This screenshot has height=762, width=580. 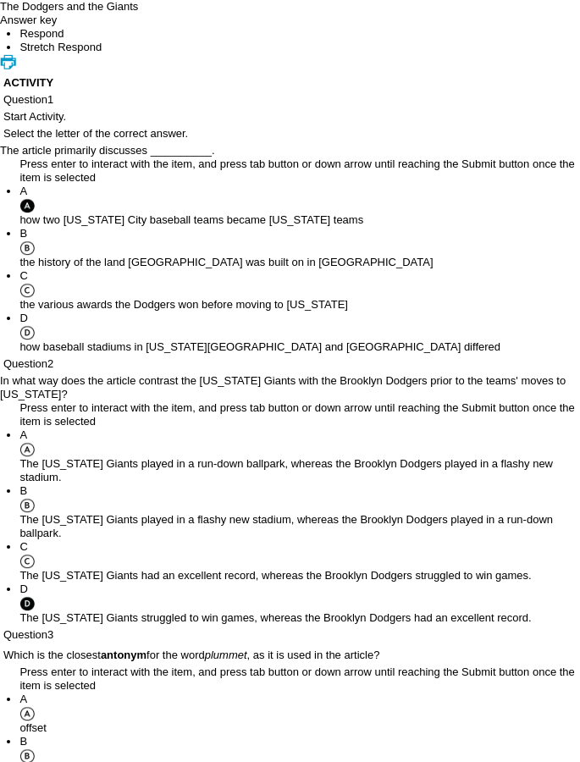 What do you see at coordinates (300, 34) in the screenshot?
I see `div: This is the Respond Tab` at bounding box center [300, 34].